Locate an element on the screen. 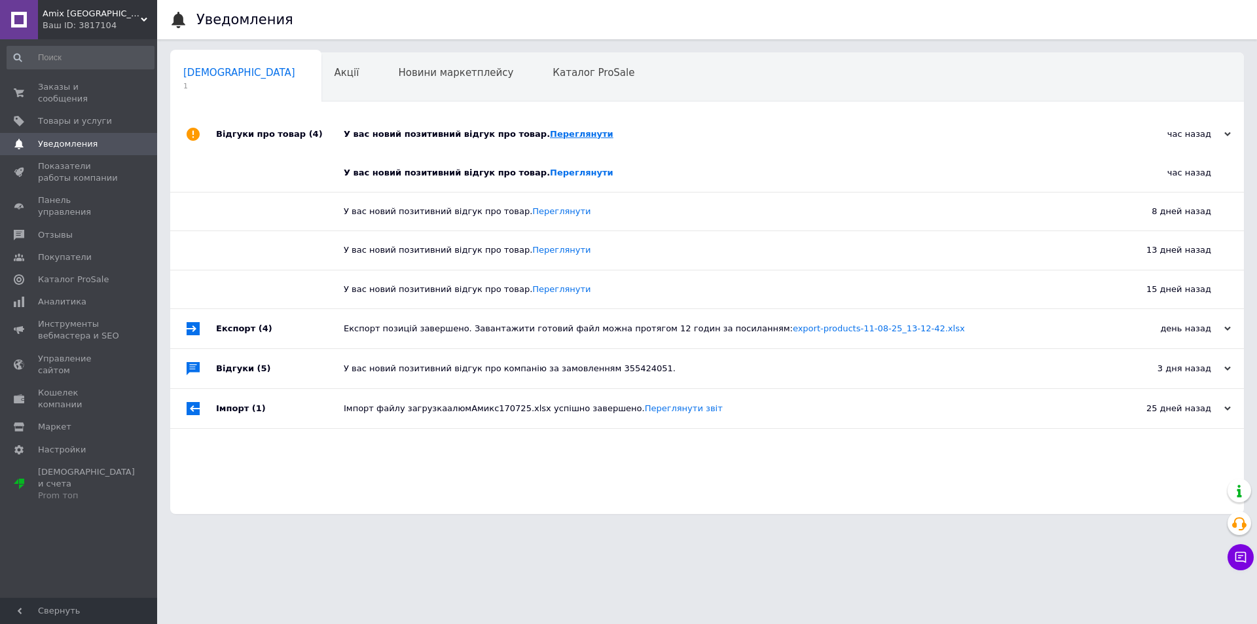 The width and height of the screenshot is (1257, 624). div: Експорт позицій завершено. Завантажити готовий файл можна протягом 12 годин за посиланням: is located at coordinates (722, 329).